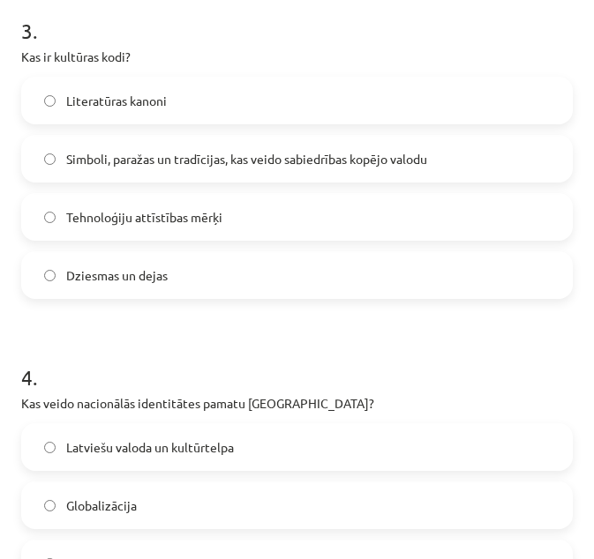  What do you see at coordinates (49, 447) in the screenshot?
I see `input: Latviešu valoda un kultūrtelpa` at bounding box center [49, 447].